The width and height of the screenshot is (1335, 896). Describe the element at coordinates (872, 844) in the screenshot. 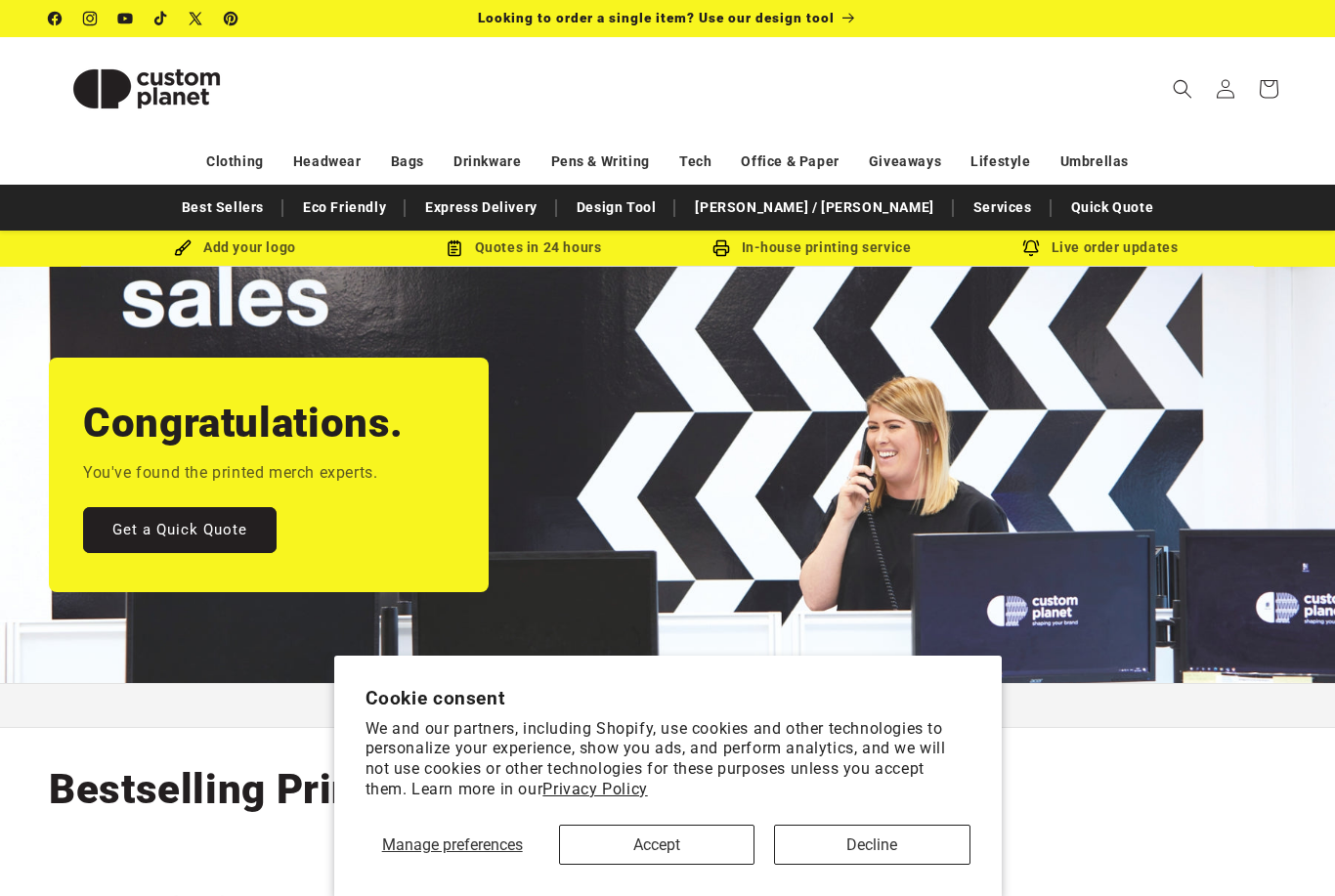

I see `button: Decline` at that location.